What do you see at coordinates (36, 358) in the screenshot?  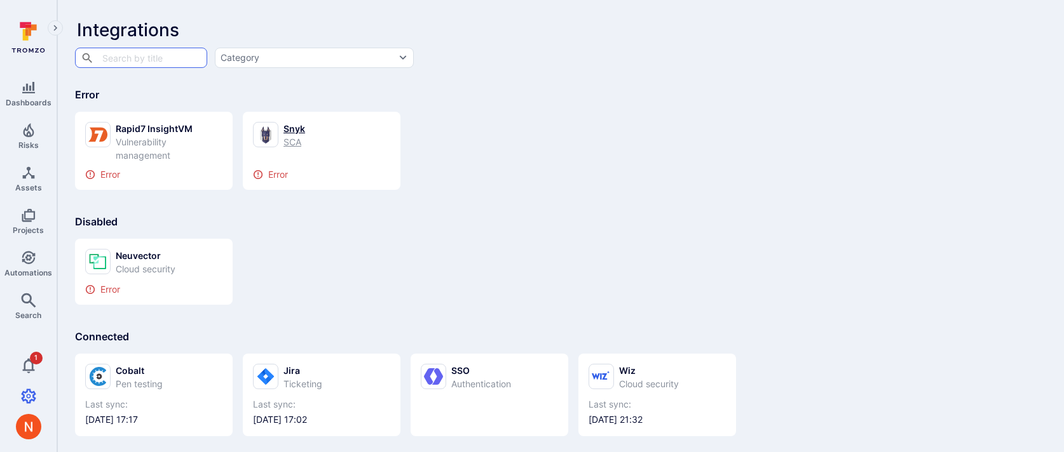 I see `span: 1` at bounding box center [36, 358].